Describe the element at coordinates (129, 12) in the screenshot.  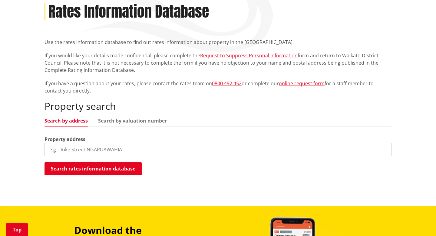
I see `h1: Rates Information Database` at that location.